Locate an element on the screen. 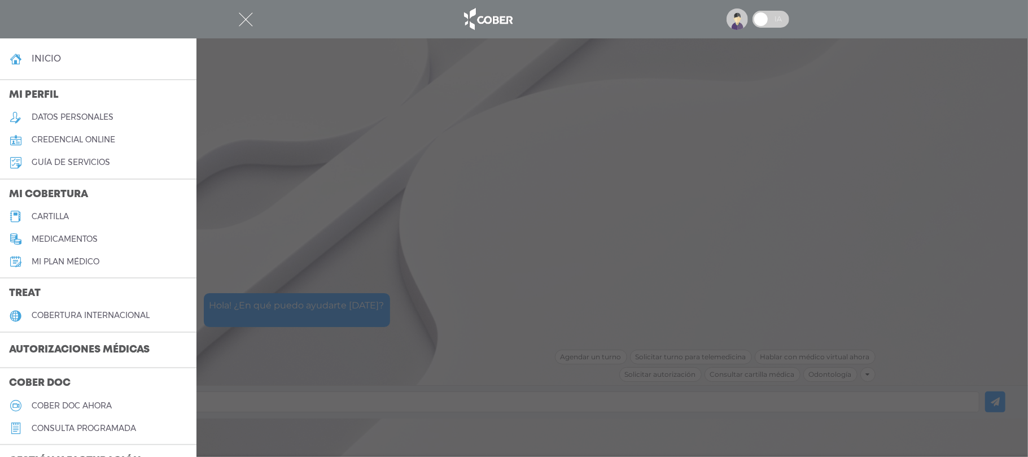 The height and width of the screenshot is (457, 1028). h5: datos personales is located at coordinates (72, 117).